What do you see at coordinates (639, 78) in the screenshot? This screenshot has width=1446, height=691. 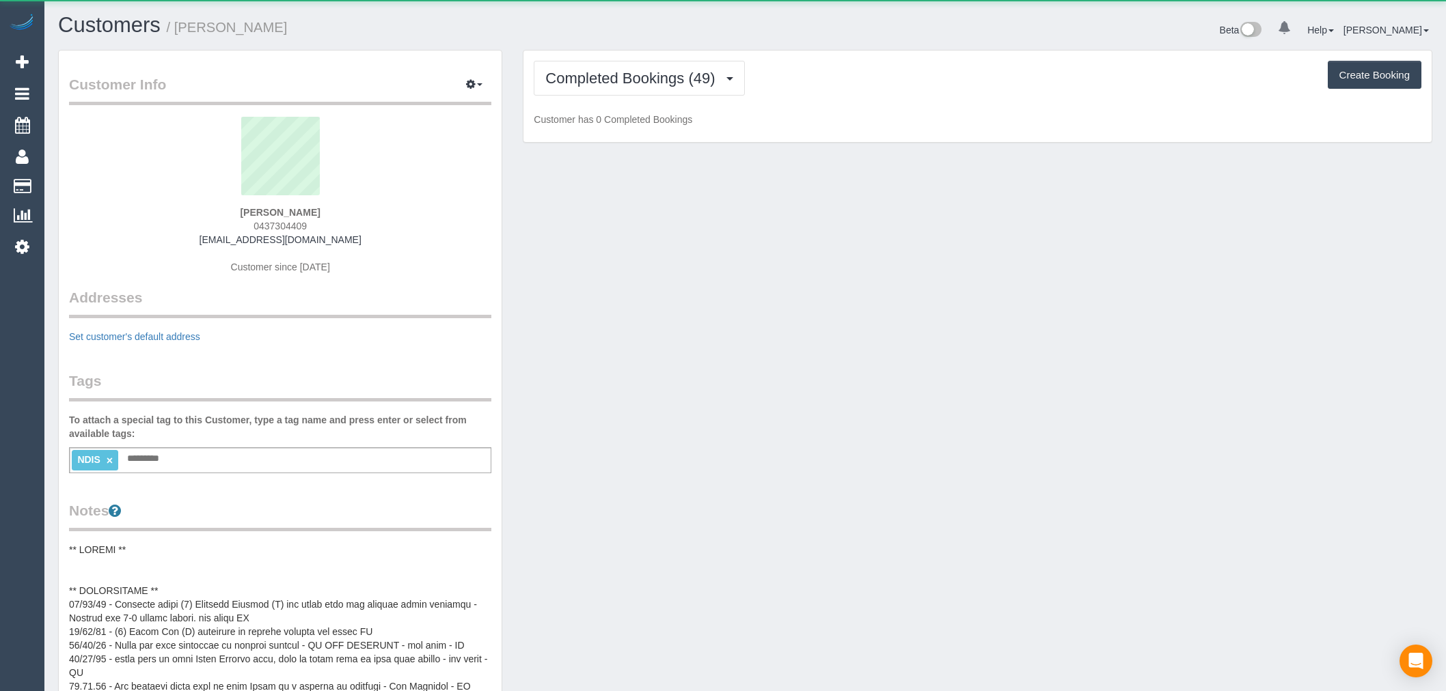 I see `button: Completed Bookings (49)` at bounding box center [639, 78].